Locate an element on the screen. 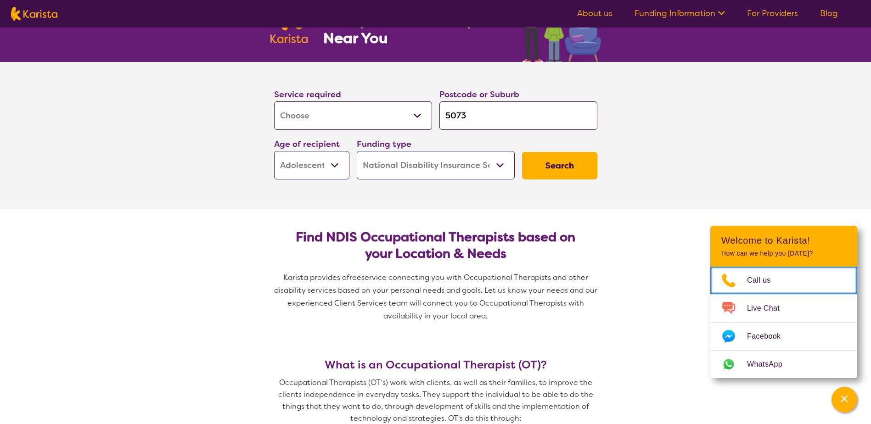 Image resolution: width=871 pixels, height=424 pixels. span: Live Chat is located at coordinates (768, 308).